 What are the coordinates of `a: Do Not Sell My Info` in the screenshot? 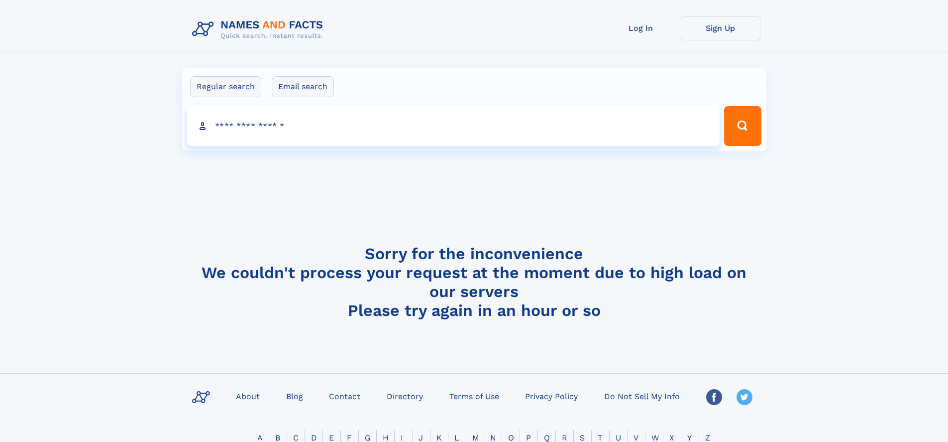 It's located at (642, 395).